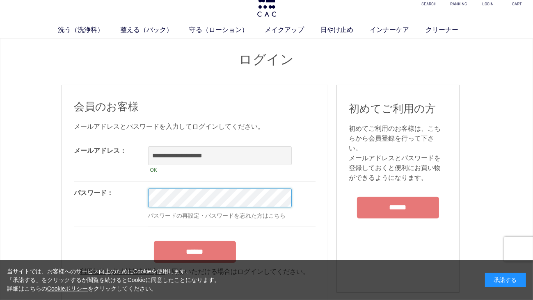 This screenshot has width=533, height=300. Describe the element at coordinates (505, 280) in the screenshot. I see `div: 承諾する` at that location.